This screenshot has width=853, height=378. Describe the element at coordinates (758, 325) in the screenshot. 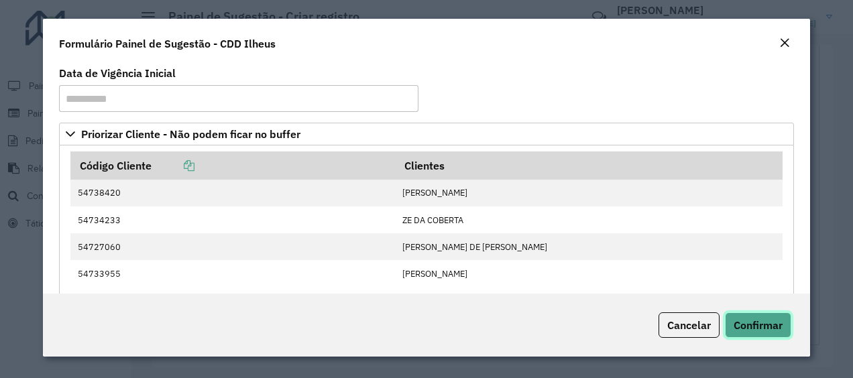

I see `span: Confirmar` at that location.